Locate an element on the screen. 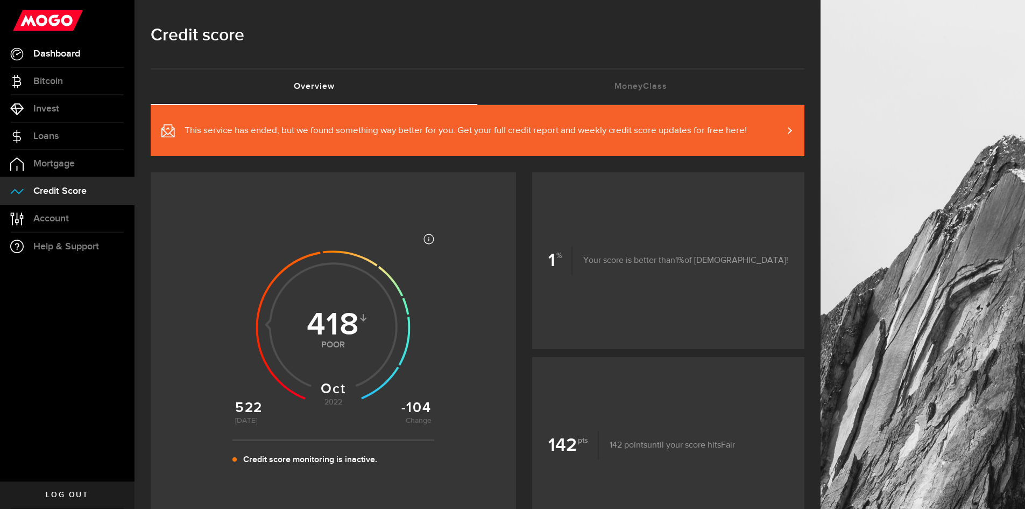  span: This service has ended, but we found something way better for you. Get your full credit report an... is located at coordinates (466, 131).